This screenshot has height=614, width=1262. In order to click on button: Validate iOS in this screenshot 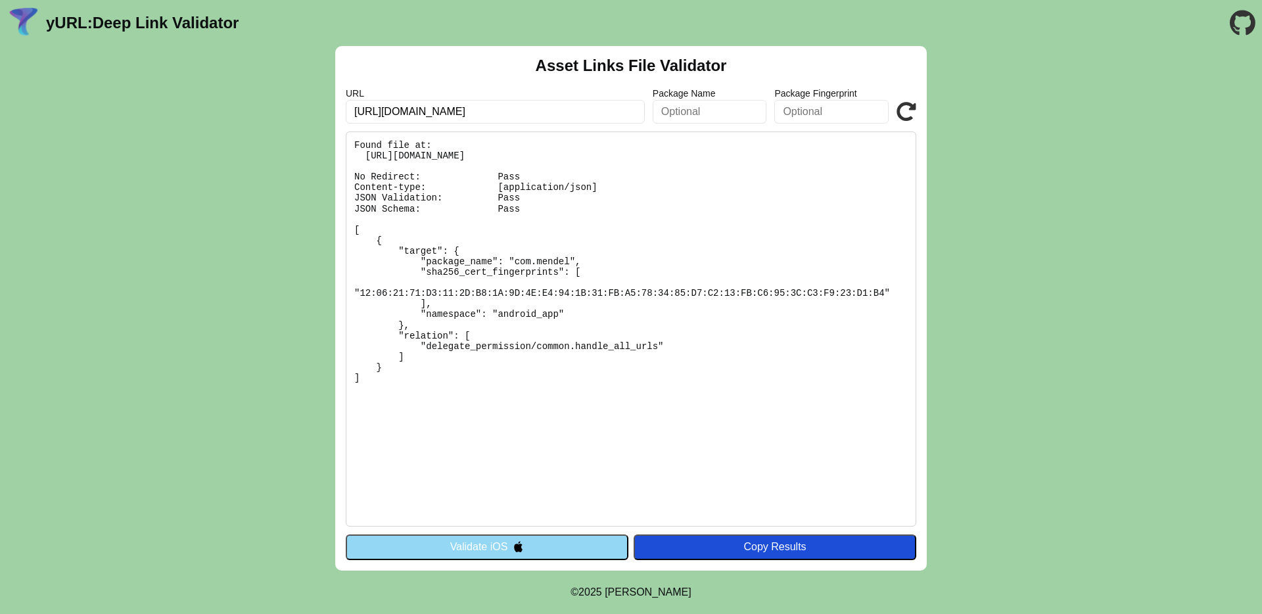, I will do `click(487, 547)`.